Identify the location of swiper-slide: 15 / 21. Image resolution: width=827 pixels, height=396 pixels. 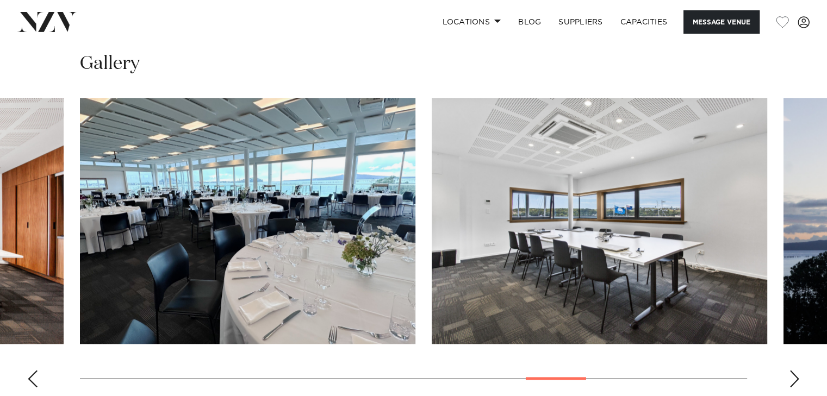
(247, 221).